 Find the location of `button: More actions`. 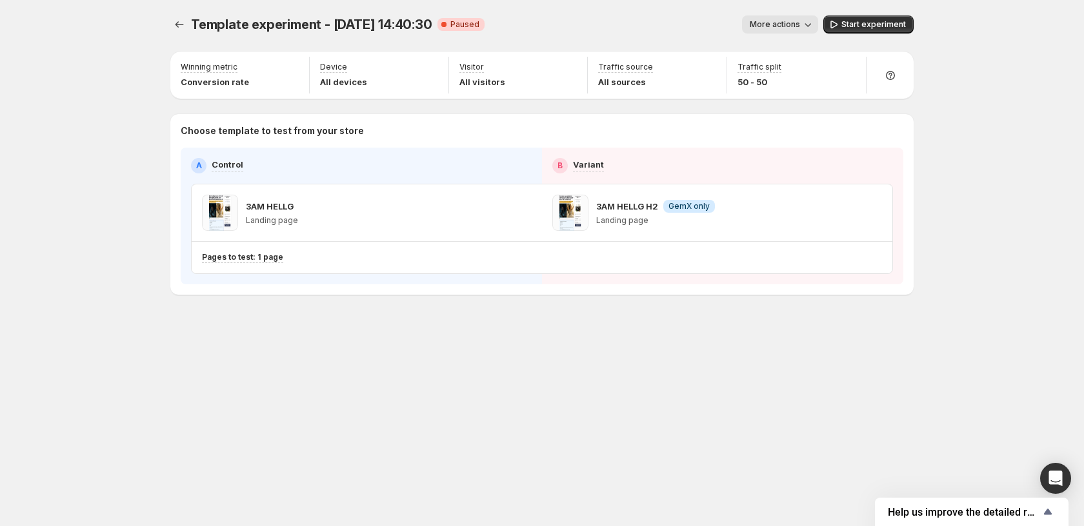

button: More actions is located at coordinates (780, 25).